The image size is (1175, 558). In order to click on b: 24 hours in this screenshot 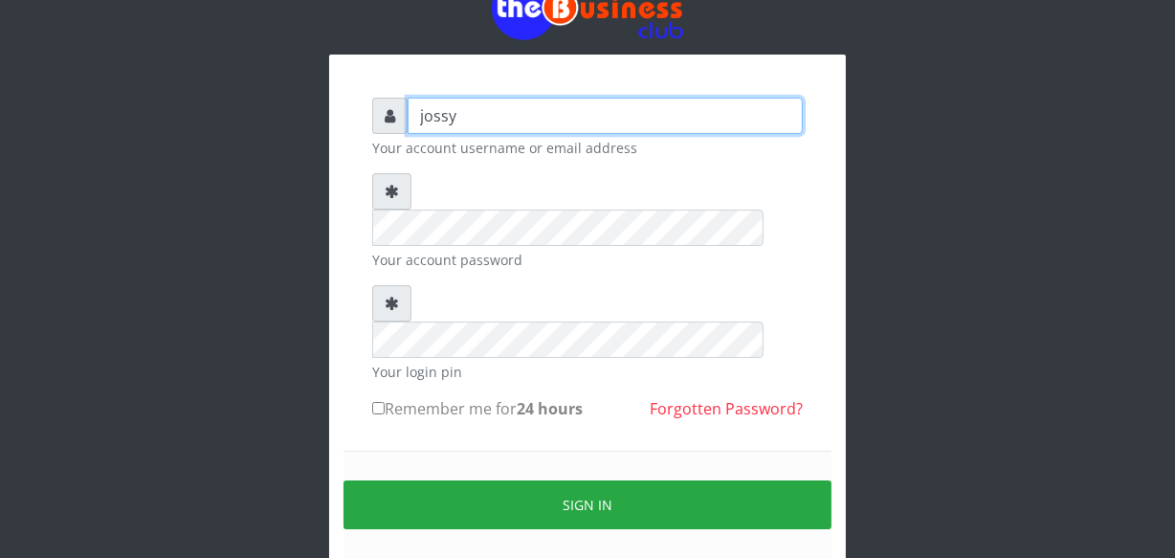, I will do `click(549, 408)`.